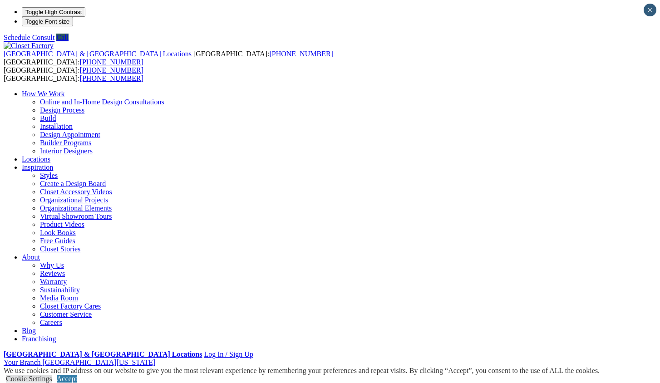  Describe the element at coordinates (36, 159) in the screenshot. I see `a: Locations` at that location.